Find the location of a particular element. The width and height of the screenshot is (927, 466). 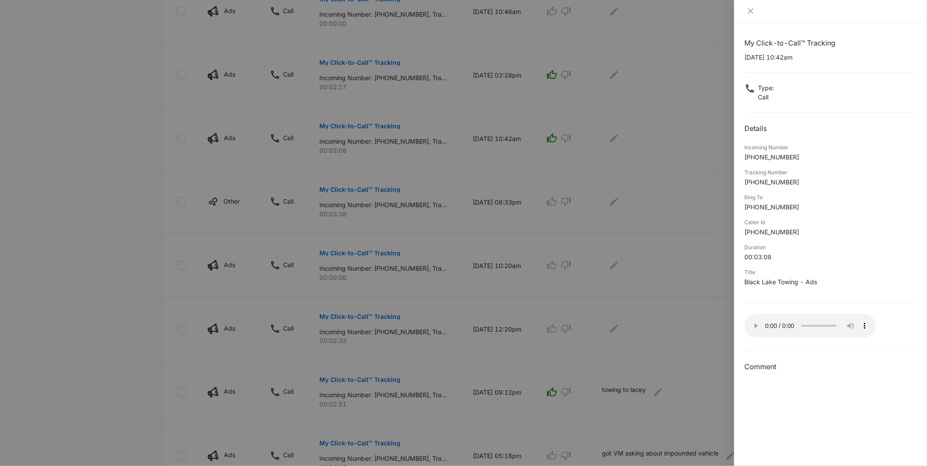

h1: My Click-to-Call™ Tracking is located at coordinates (831, 43).